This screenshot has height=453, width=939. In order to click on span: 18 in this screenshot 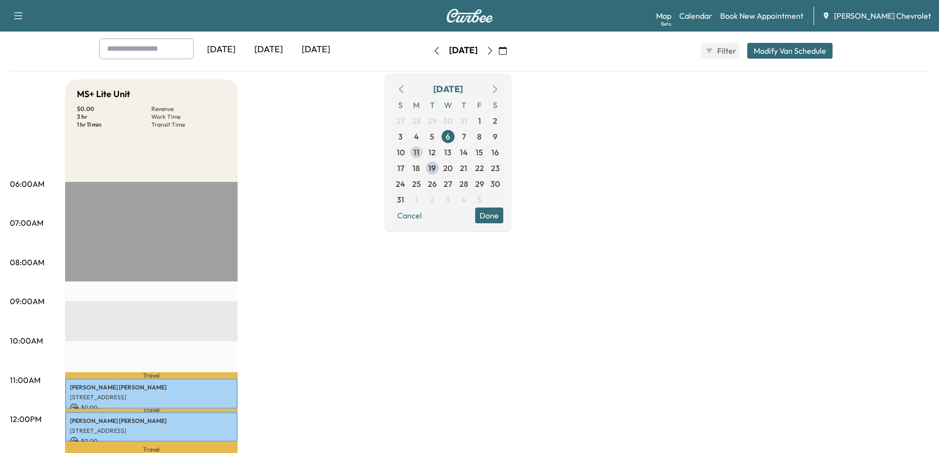, I will do `click(416, 168)`.